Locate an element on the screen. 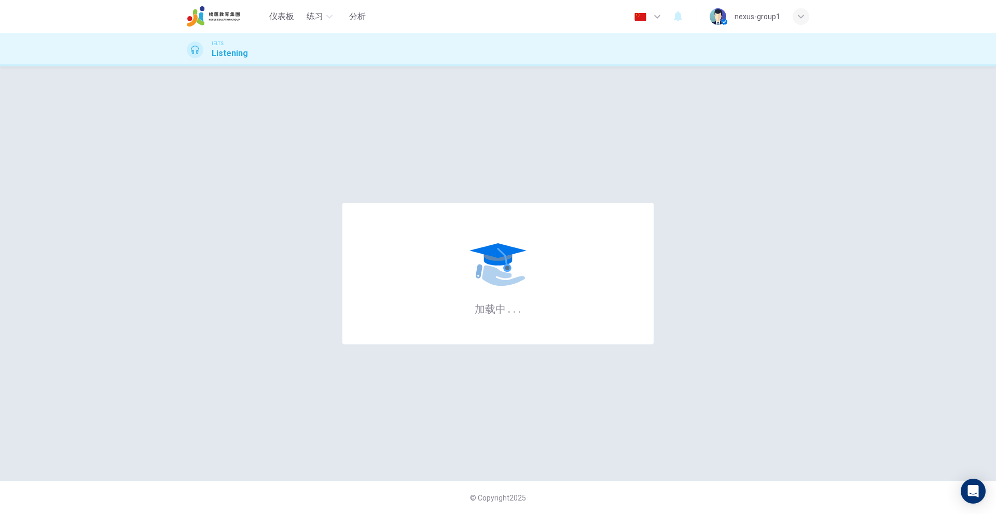  img: Nexus logo is located at coordinates (214, 17).